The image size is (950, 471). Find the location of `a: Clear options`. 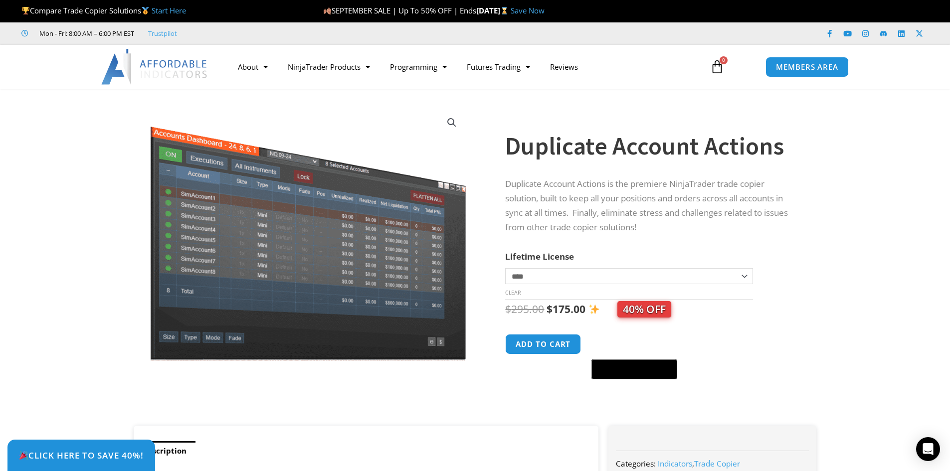

a: Clear options is located at coordinates (513, 293).